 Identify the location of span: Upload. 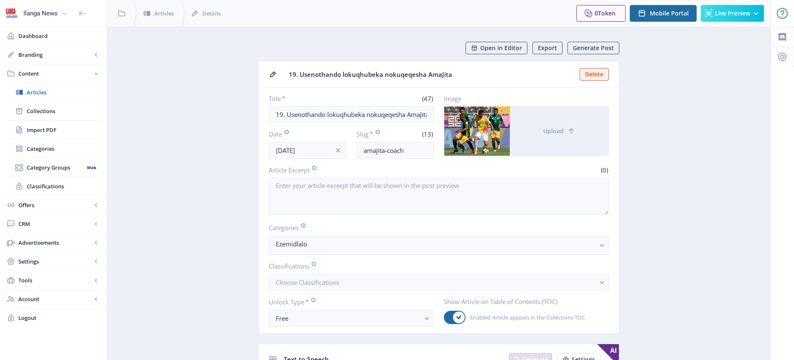
(553, 131).